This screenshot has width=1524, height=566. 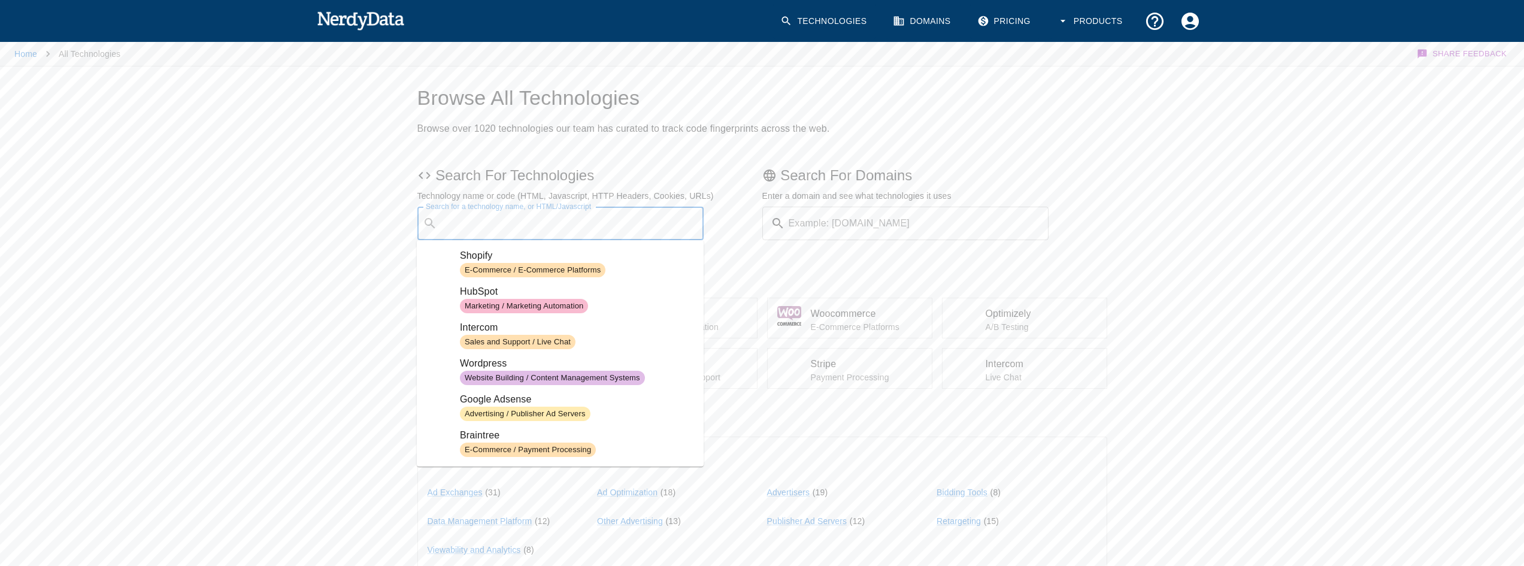 What do you see at coordinates (788, 492) in the screenshot?
I see `a: Advertisers` at bounding box center [788, 492].